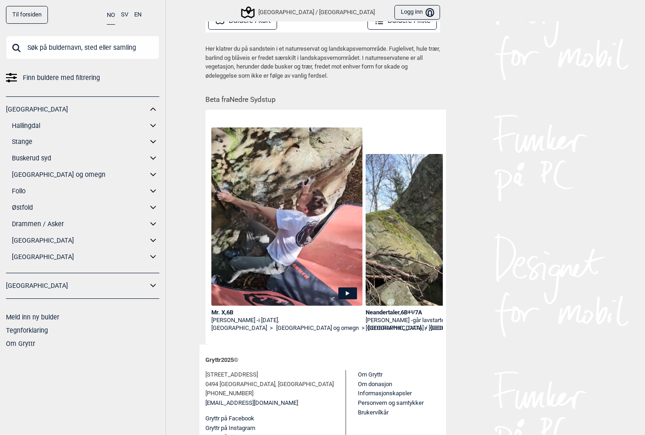  Describe the element at coordinates (375, 384) in the screenshot. I see `a: Om donasjon` at that location.